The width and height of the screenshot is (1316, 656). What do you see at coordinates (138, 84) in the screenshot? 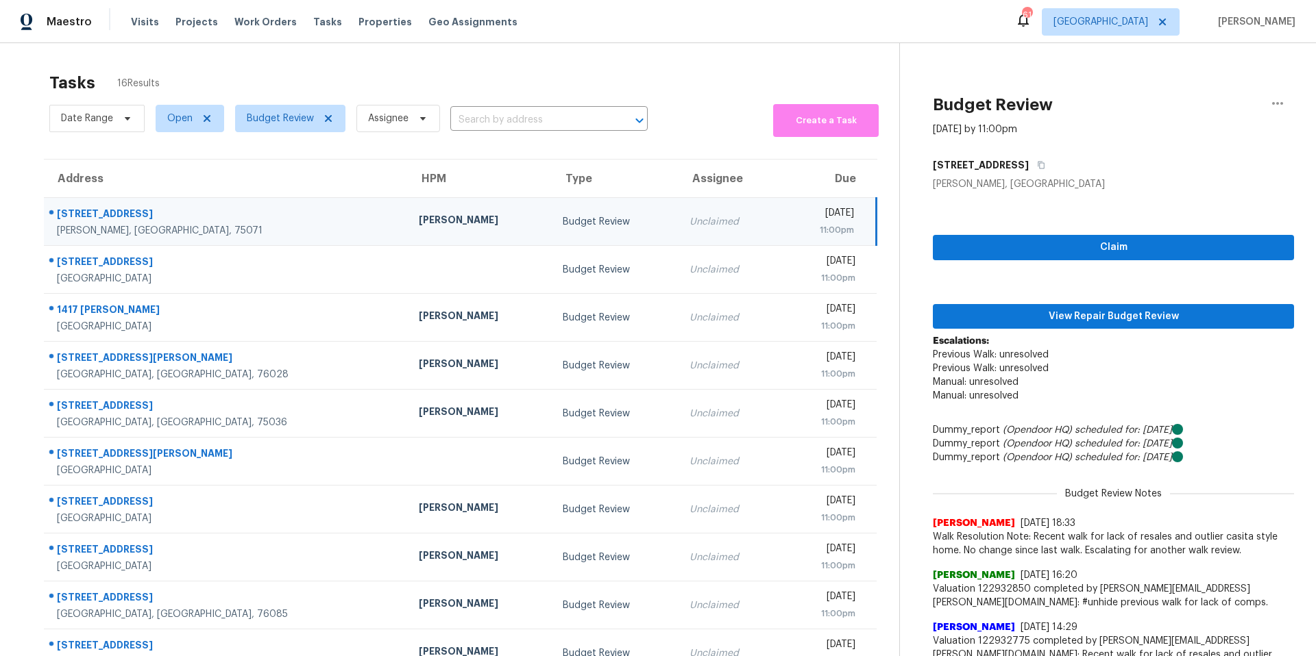
I see `span: 16 Results` at bounding box center [138, 84].